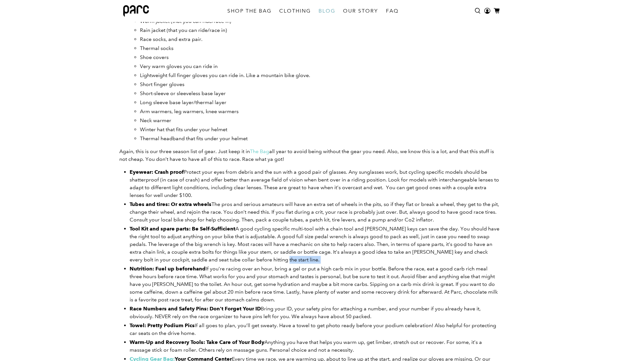 Image resolution: width=619 pixels, height=361 pixels. Describe the element at coordinates (168, 269) in the screenshot. I see `b: Nutrition: Fuel up beforehand` at that location.